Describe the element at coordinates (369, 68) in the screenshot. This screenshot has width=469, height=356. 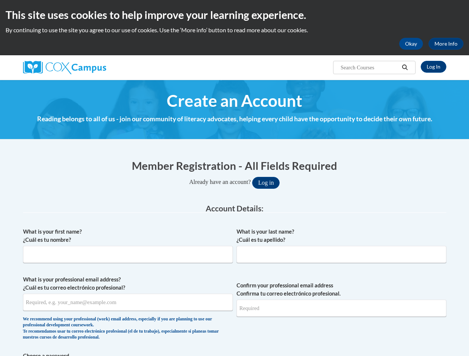
I see `input: Search Courses` at that location.